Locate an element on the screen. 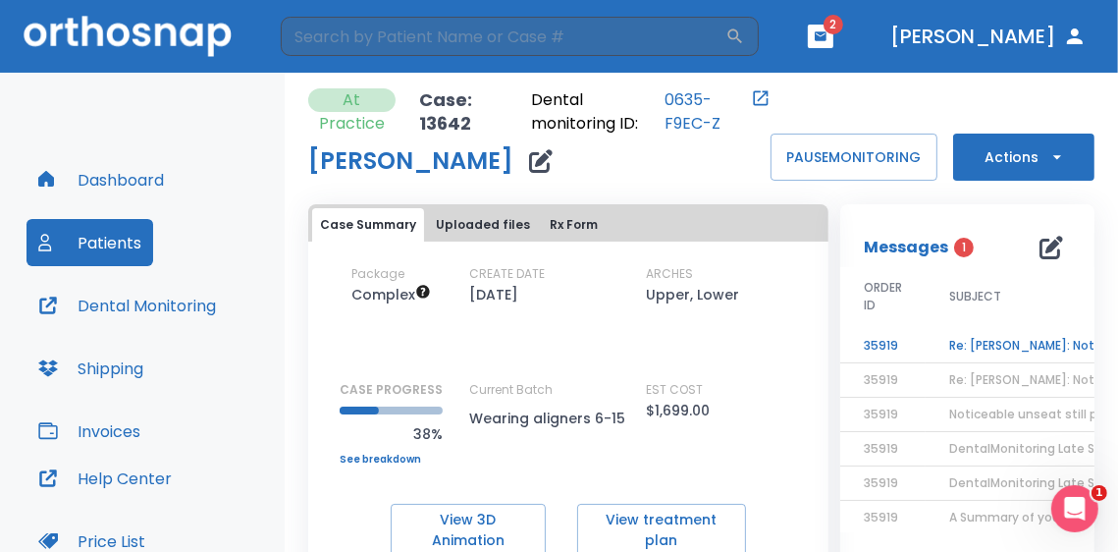 This screenshot has width=1118, height=552. p: ARCHES is located at coordinates (669, 274).